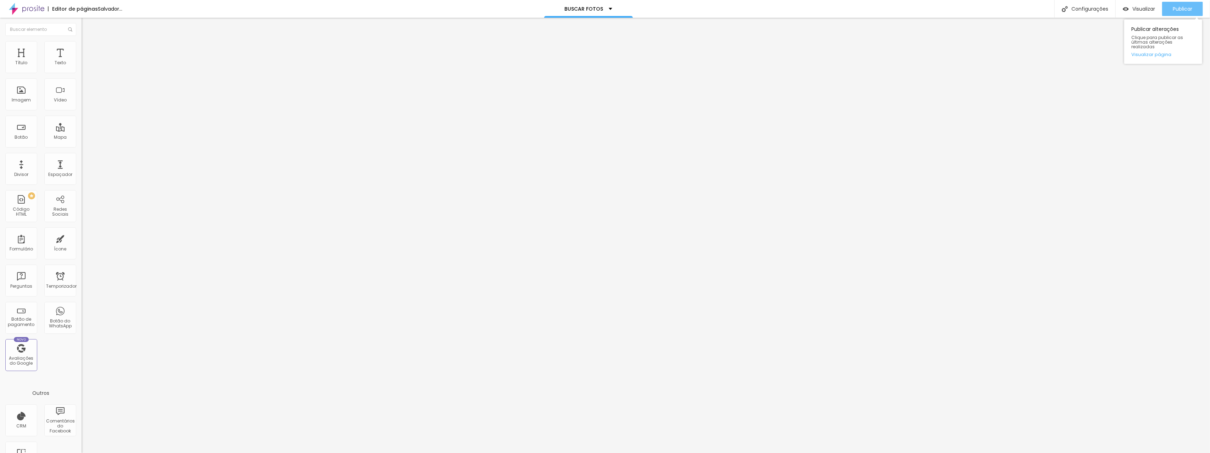 The width and height of the screenshot is (1210, 453). Describe the element at coordinates (1138, 9) in the screenshot. I see `button: Visualizar` at that location.